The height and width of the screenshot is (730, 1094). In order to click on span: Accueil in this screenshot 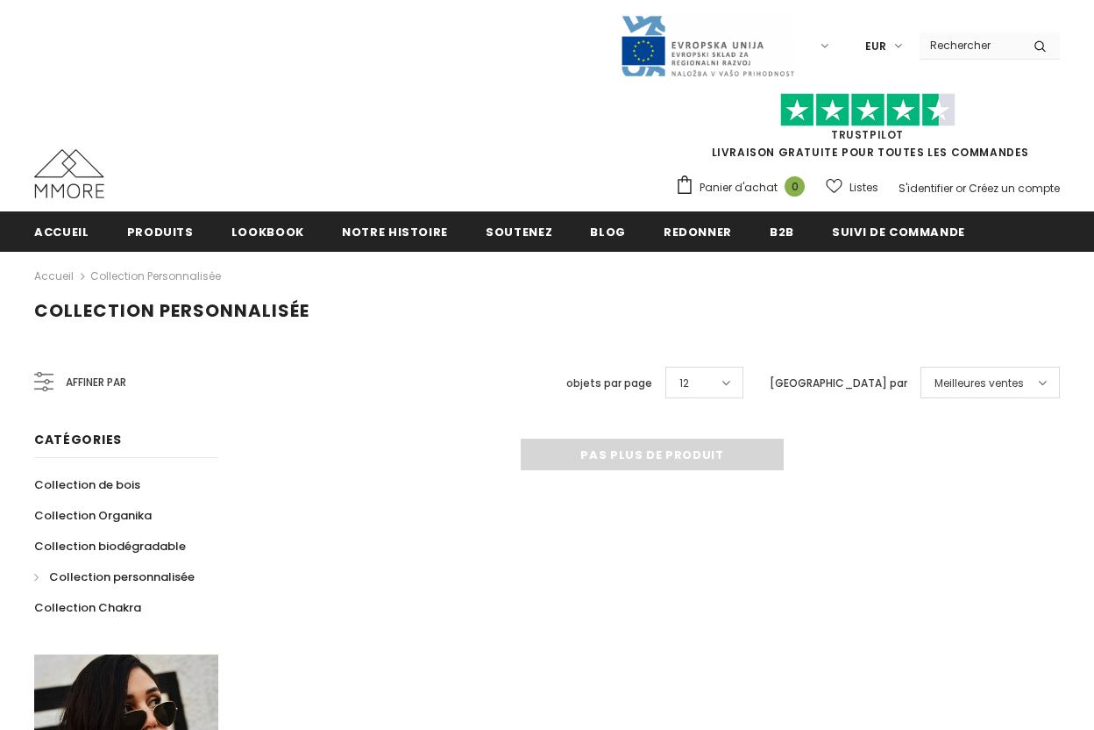, I will do `click(61, 232)`.